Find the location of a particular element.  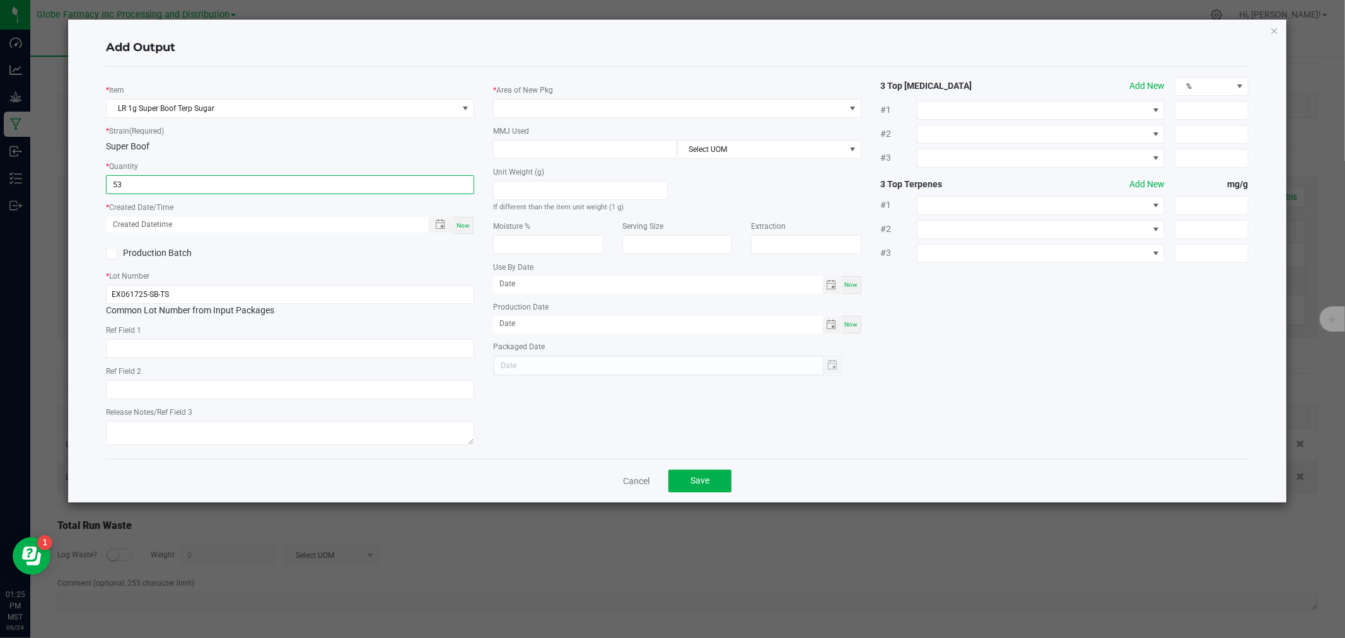

label: Moisture % is located at coordinates (512, 226).